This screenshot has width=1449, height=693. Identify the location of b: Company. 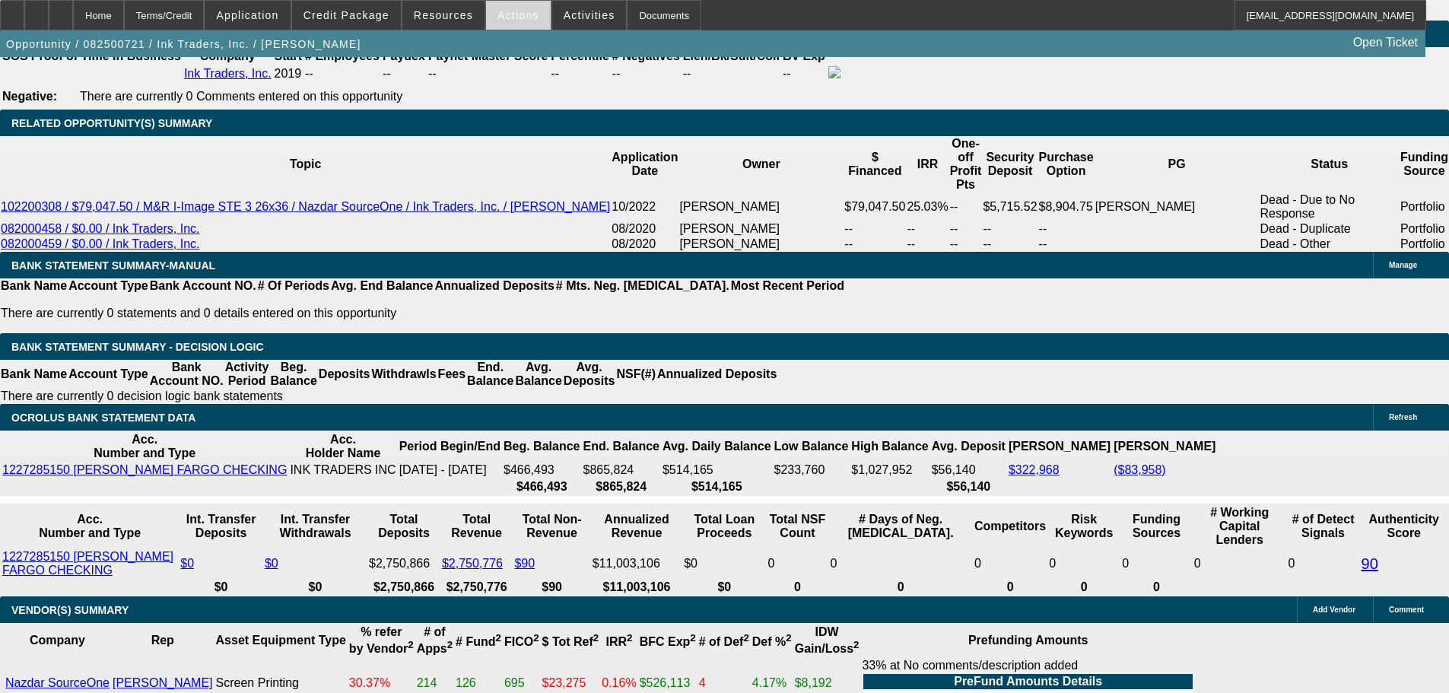
(57, 640).